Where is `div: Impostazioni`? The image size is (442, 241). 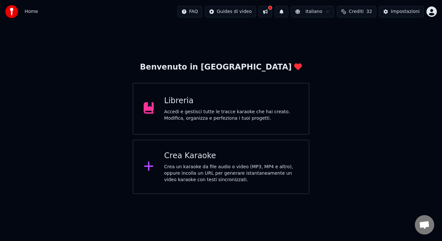
div: Impostazioni is located at coordinates (406, 12).